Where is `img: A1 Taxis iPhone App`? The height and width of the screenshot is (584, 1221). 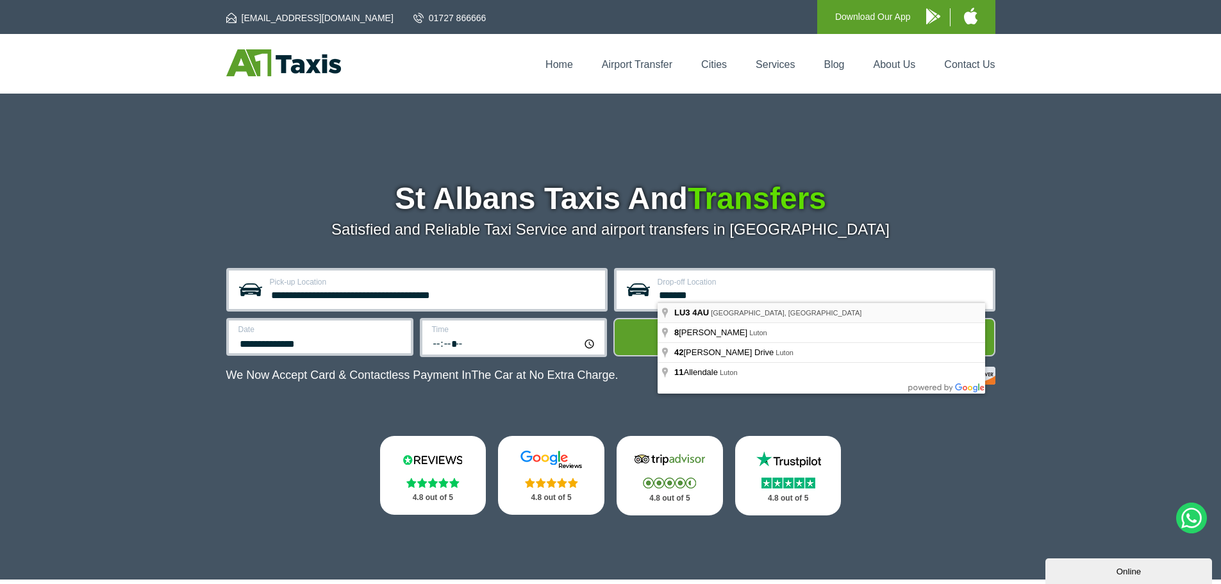 img: A1 Taxis iPhone App is located at coordinates (970, 16).